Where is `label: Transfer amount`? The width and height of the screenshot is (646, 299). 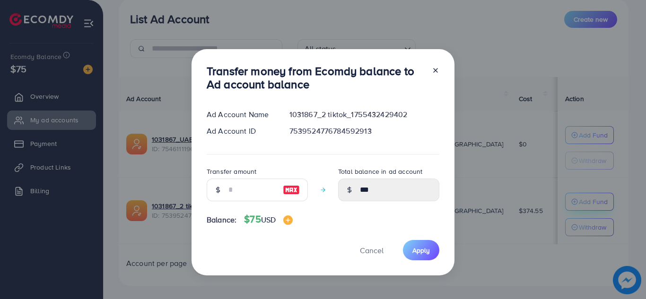
label: Transfer amount is located at coordinates (231, 172).